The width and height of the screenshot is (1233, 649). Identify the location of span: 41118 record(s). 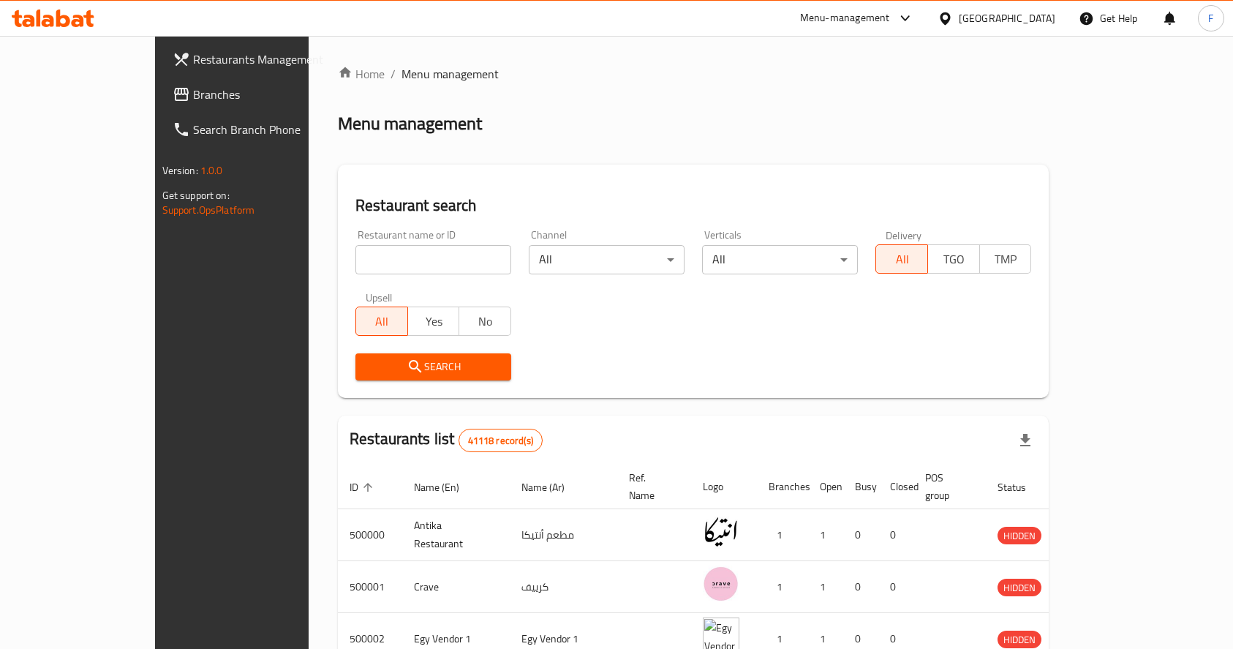
(500, 440).